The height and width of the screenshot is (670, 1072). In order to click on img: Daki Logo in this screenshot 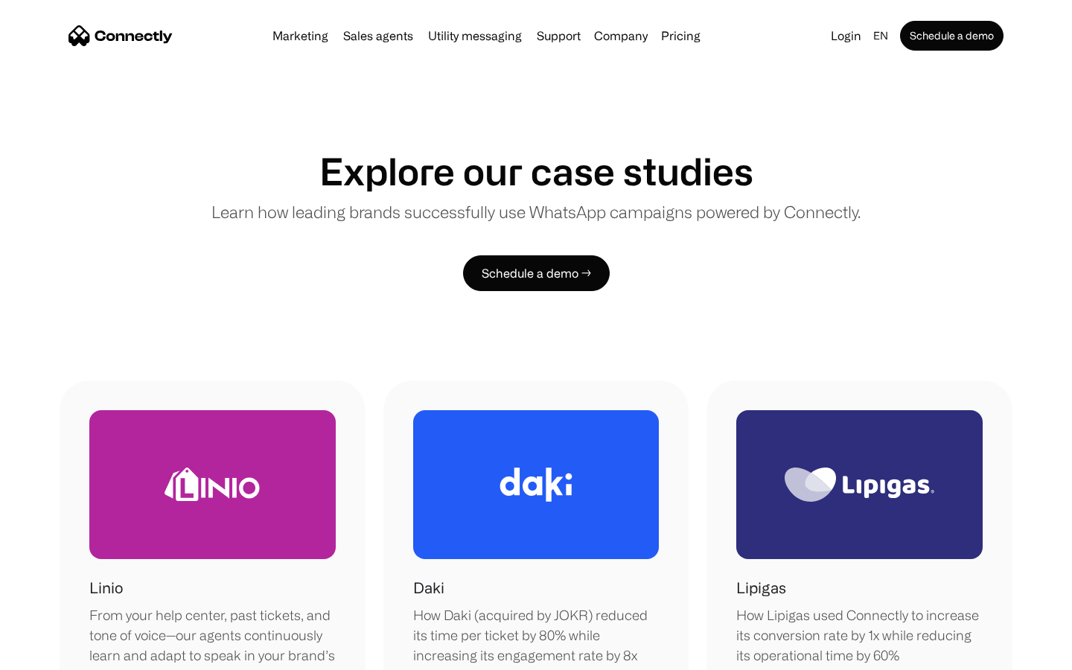, I will do `click(536, 484)`.